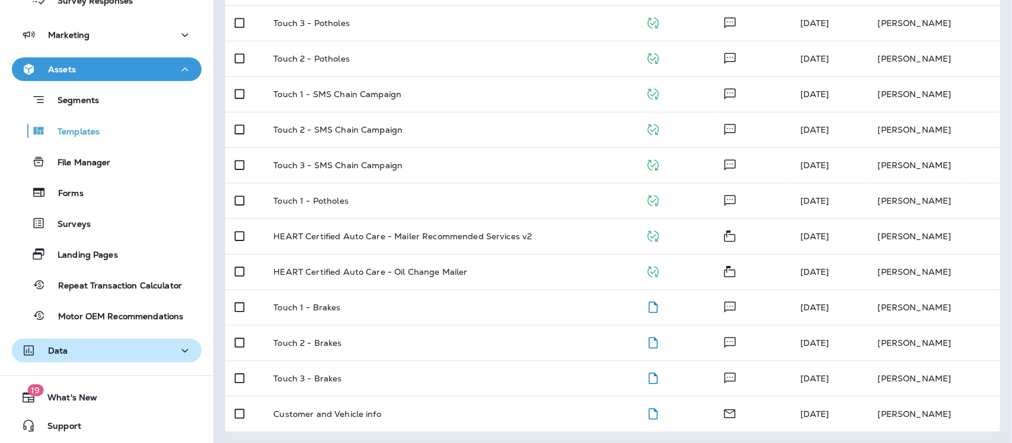  What do you see at coordinates (107, 426) in the screenshot?
I see `button: Support` at bounding box center [107, 426].